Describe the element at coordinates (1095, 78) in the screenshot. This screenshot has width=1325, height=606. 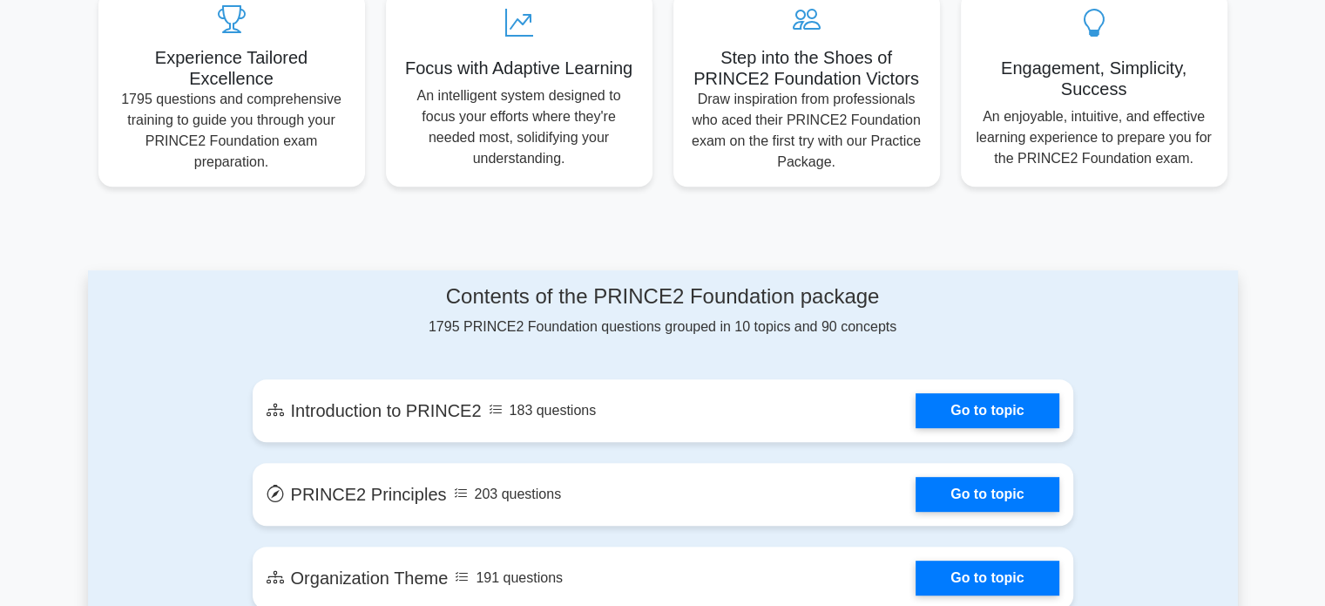
I see `h5: Engagement, Simplicity, Success` at that location.